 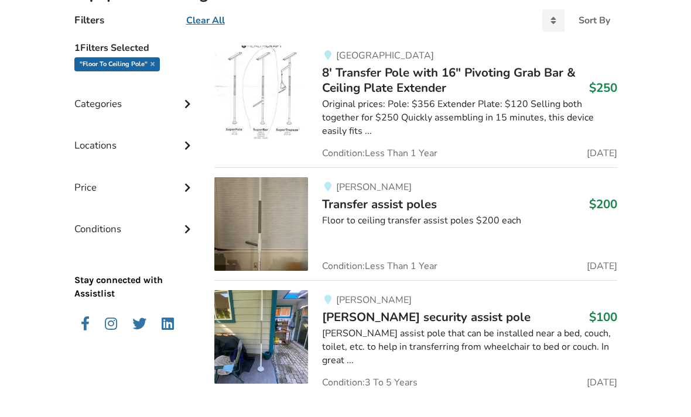 I want to click on img: transfer aids-transfer assist poles, so click(x=261, y=224).